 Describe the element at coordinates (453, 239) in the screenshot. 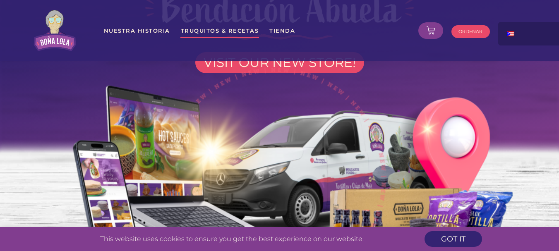

I see `span: got it` at that location.